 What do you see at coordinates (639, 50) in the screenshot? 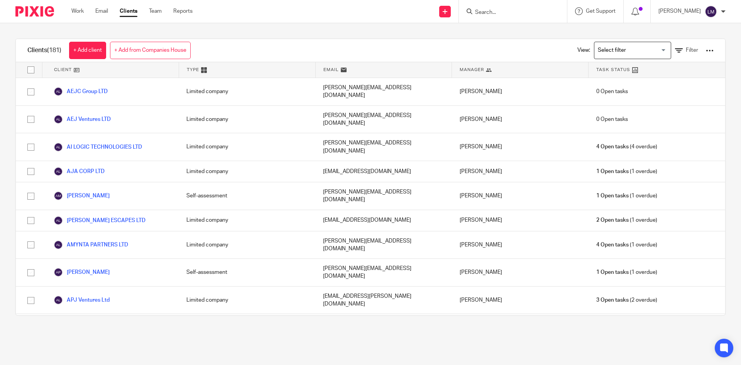
I see `div: View:` at bounding box center [639, 50].